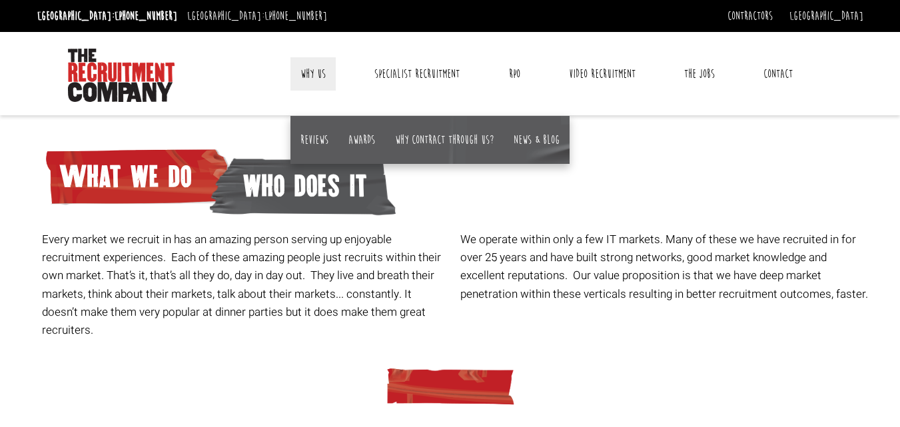 Image resolution: width=900 pixels, height=427 pixels. I want to click on a: Awards, so click(362, 140).